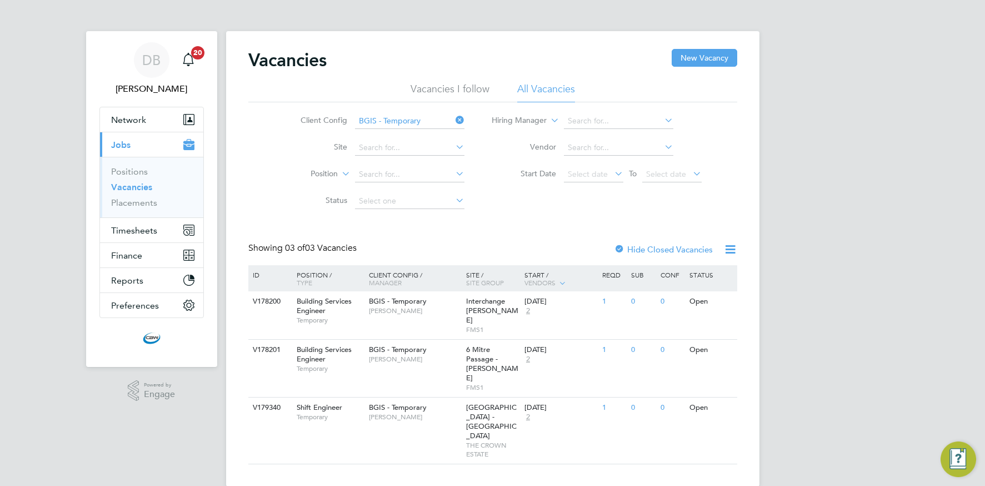 This screenshot has height=486, width=985. Describe the element at coordinates (524, 173) in the screenshot. I see `label: Start Date` at that location.